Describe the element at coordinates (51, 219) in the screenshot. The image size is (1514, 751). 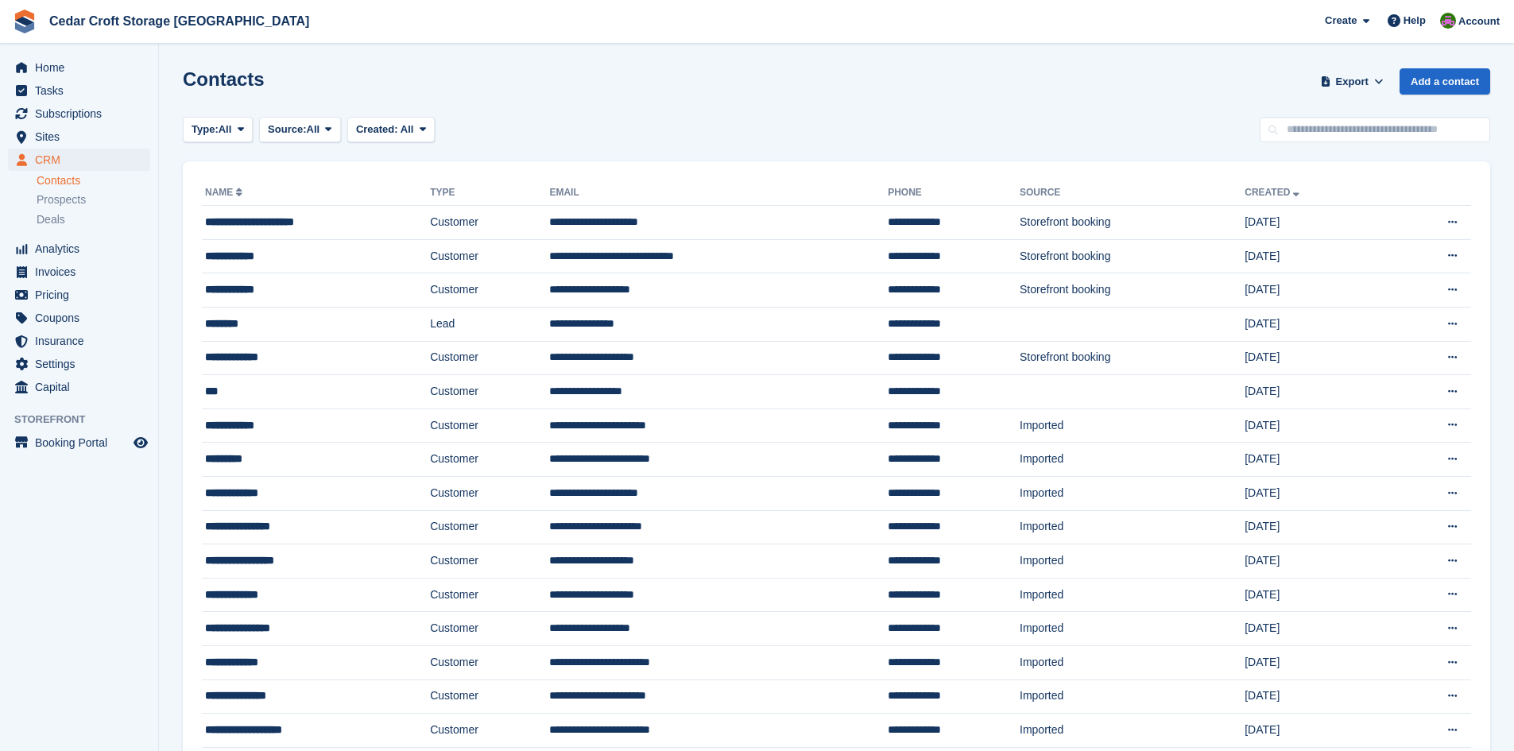
I see `span: Deals` at that location.